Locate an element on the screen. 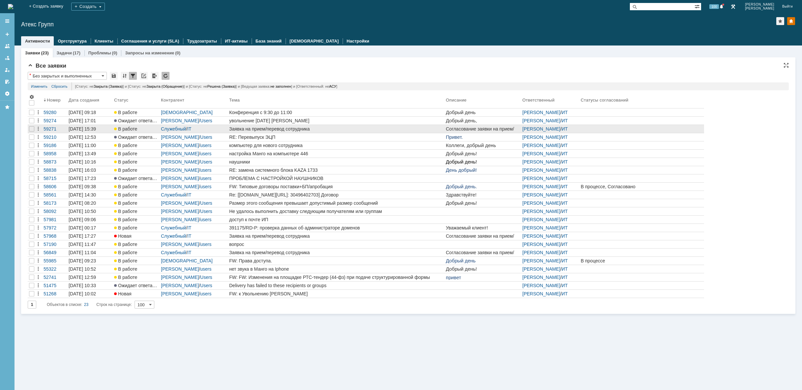  div: Заявка на прием/перевод сотрудника is located at coordinates (336, 129).